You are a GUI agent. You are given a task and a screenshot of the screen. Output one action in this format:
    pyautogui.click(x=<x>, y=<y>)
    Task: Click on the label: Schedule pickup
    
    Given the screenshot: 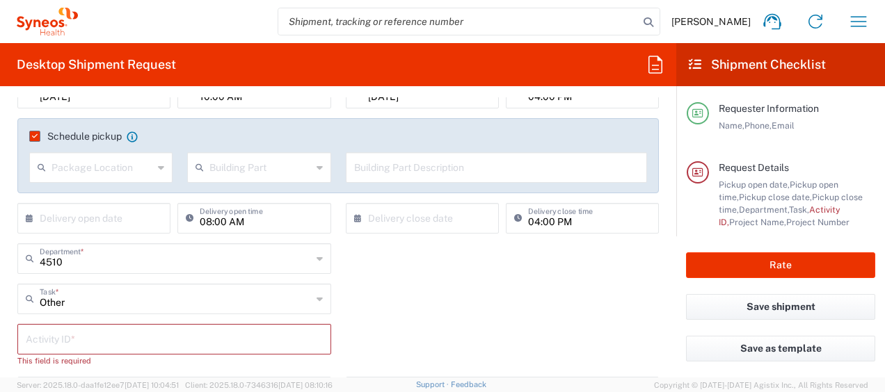 What is the action you would take?
    pyautogui.click(x=75, y=136)
    